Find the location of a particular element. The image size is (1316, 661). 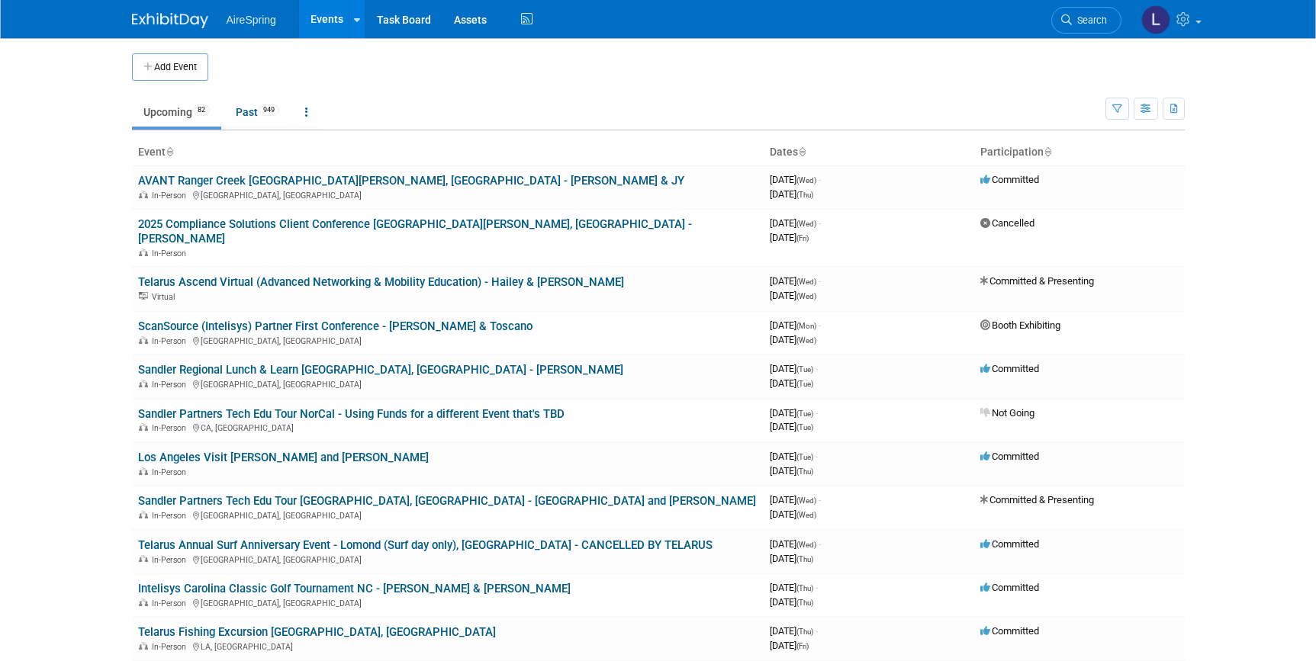

a: Sort by Event Name is located at coordinates (169, 152).